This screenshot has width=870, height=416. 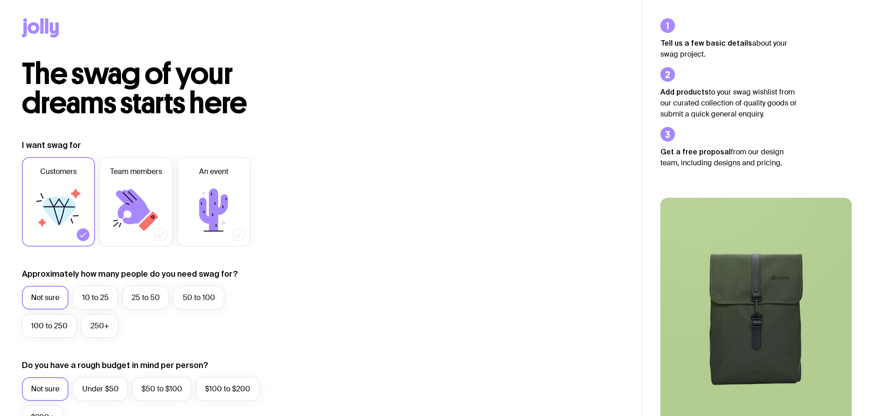 What do you see at coordinates (134, 88) in the screenshot?
I see `span: The swag of your dreams starts here` at bounding box center [134, 88].